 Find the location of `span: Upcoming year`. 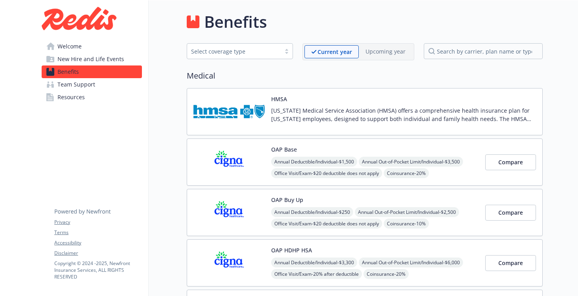

span: Upcoming year is located at coordinates (385, 52).